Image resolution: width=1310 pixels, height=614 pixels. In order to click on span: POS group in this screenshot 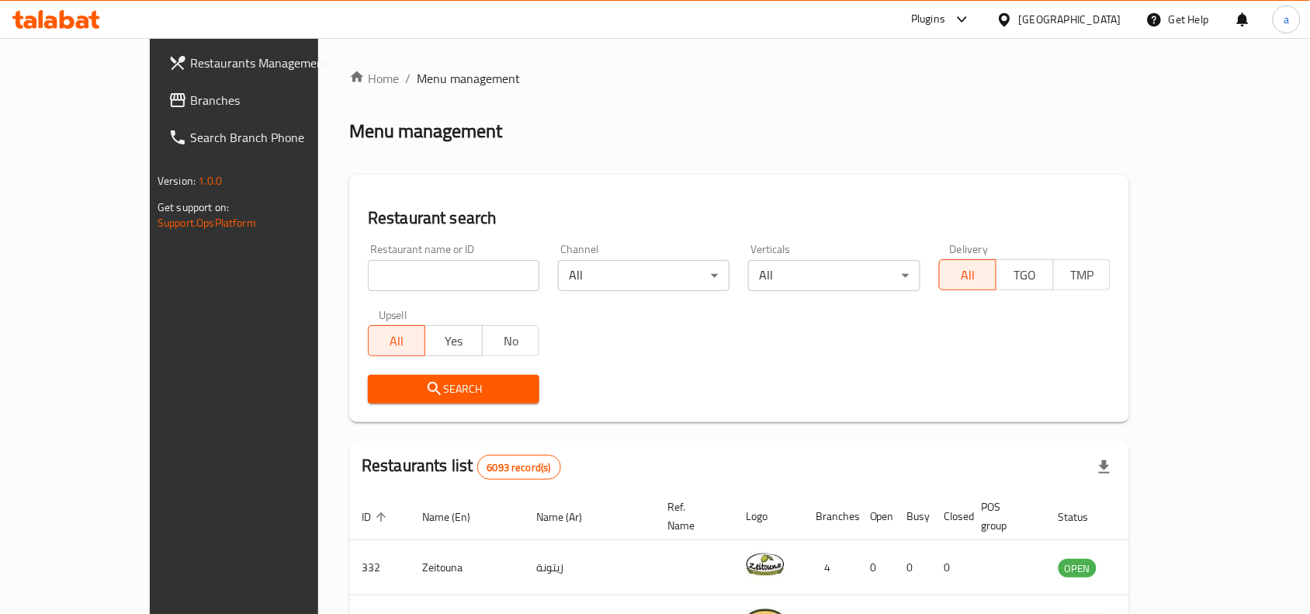, I will do `click(1004, 516)`.